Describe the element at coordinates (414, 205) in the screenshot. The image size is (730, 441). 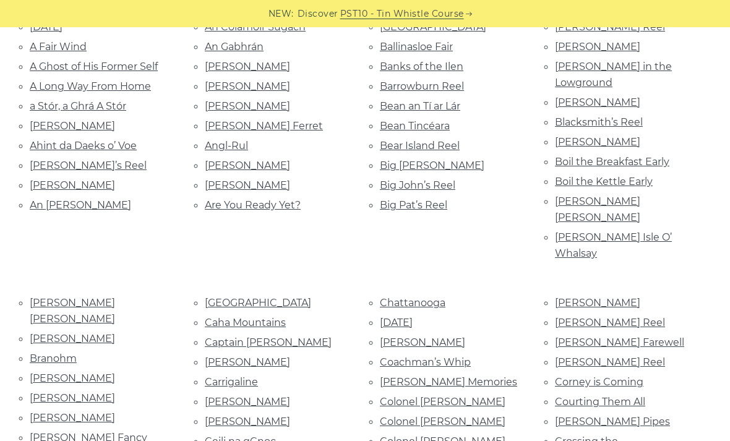
I see `a: Big Pat’s Reel` at that location.